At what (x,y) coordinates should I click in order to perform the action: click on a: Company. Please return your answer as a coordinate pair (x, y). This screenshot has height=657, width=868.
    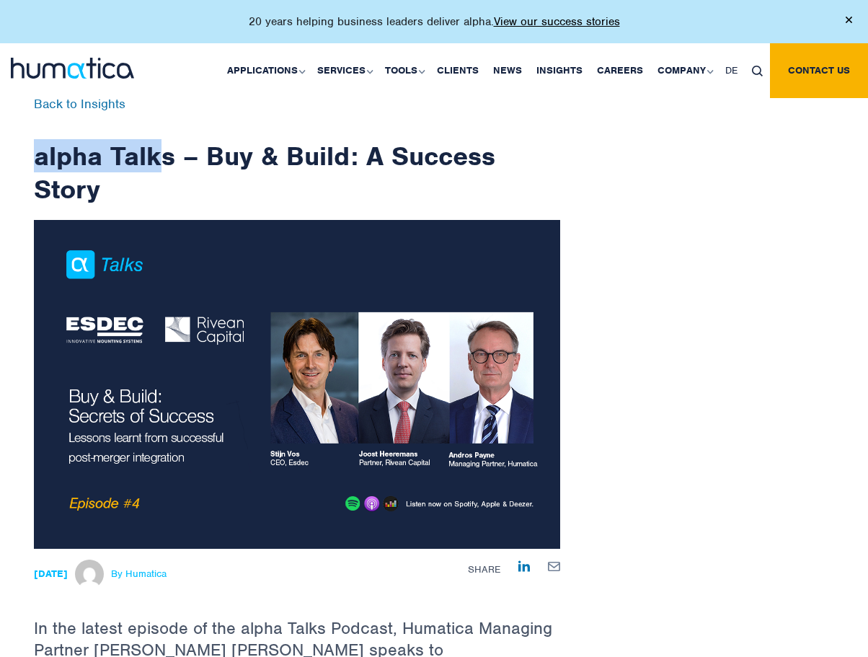
    Looking at the image, I should click on (684, 71).